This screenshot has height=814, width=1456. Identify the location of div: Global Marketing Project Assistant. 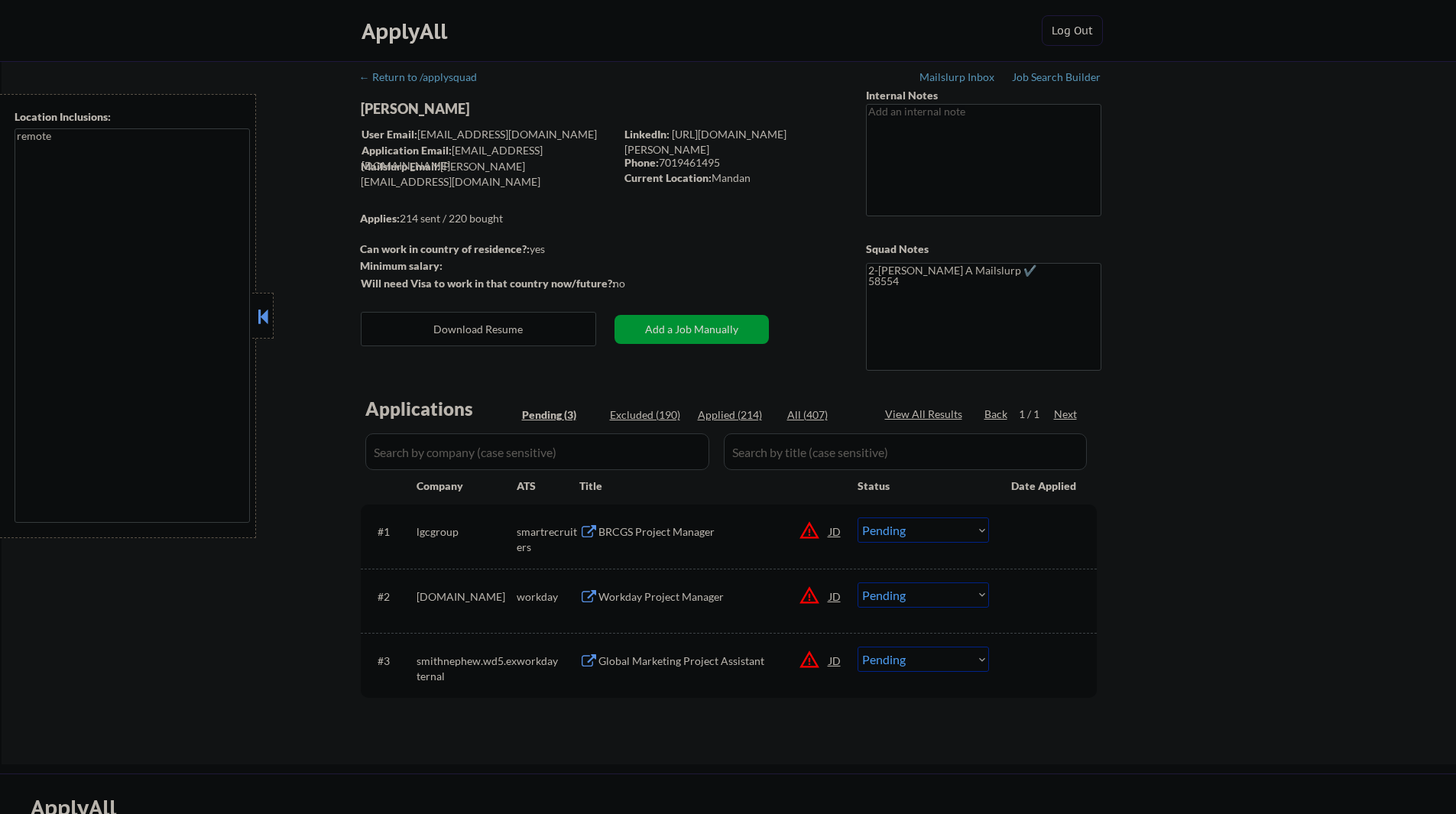
(713, 661).